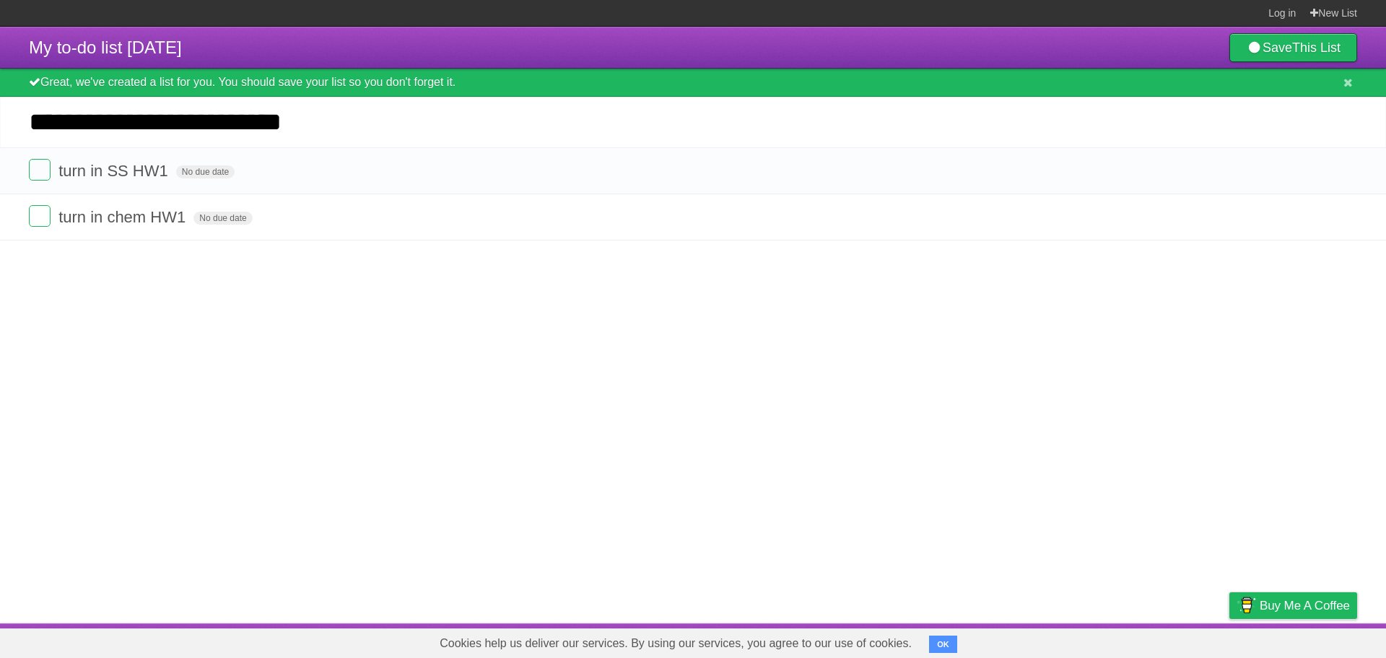 The image size is (1386, 658). I want to click on a: Terms, so click(1177, 640).